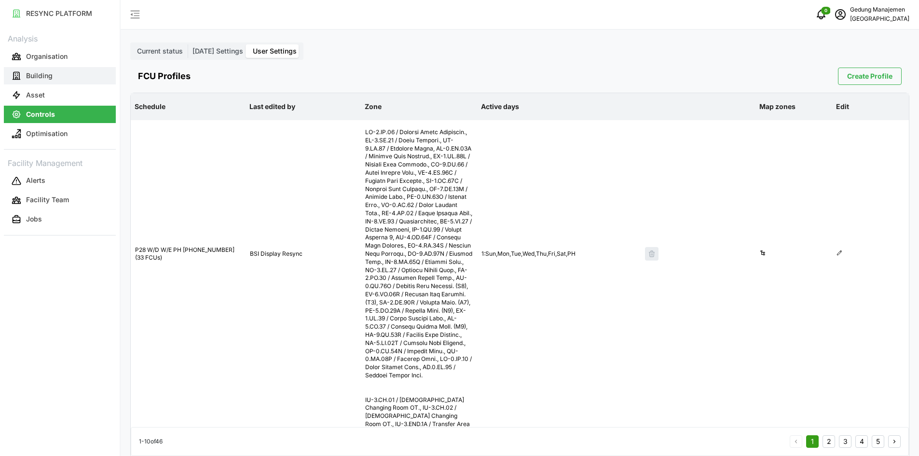 The height and width of the screenshot is (456, 919). I want to click on p: RESYNC PLATFORM, so click(59, 14).